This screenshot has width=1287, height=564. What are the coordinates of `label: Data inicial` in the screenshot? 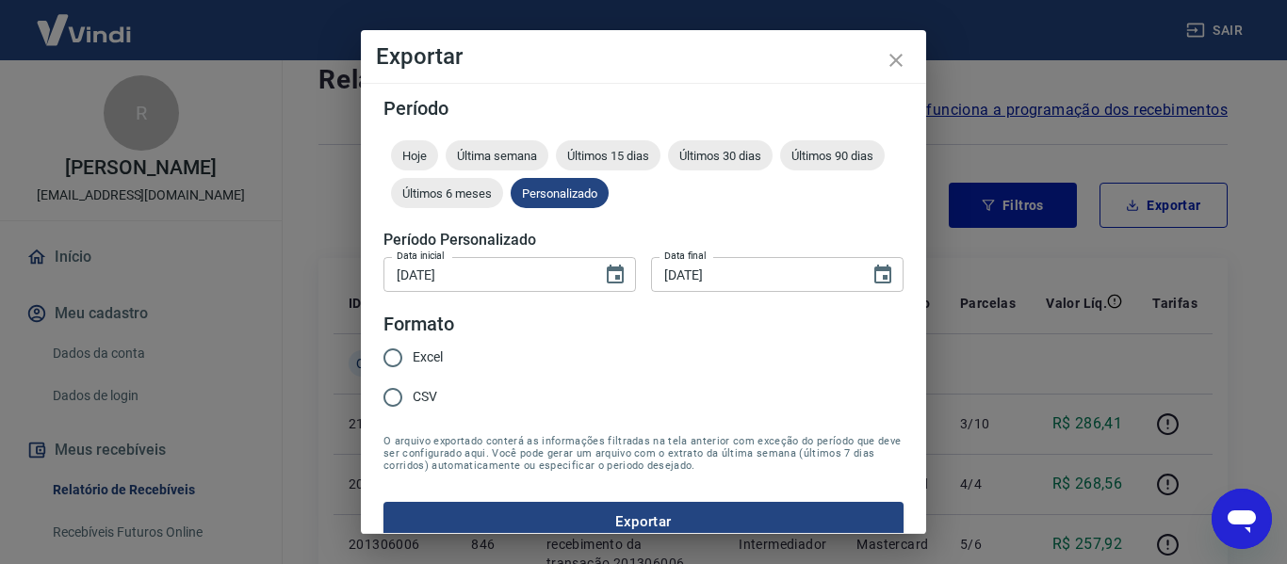 It's located at (420, 255).